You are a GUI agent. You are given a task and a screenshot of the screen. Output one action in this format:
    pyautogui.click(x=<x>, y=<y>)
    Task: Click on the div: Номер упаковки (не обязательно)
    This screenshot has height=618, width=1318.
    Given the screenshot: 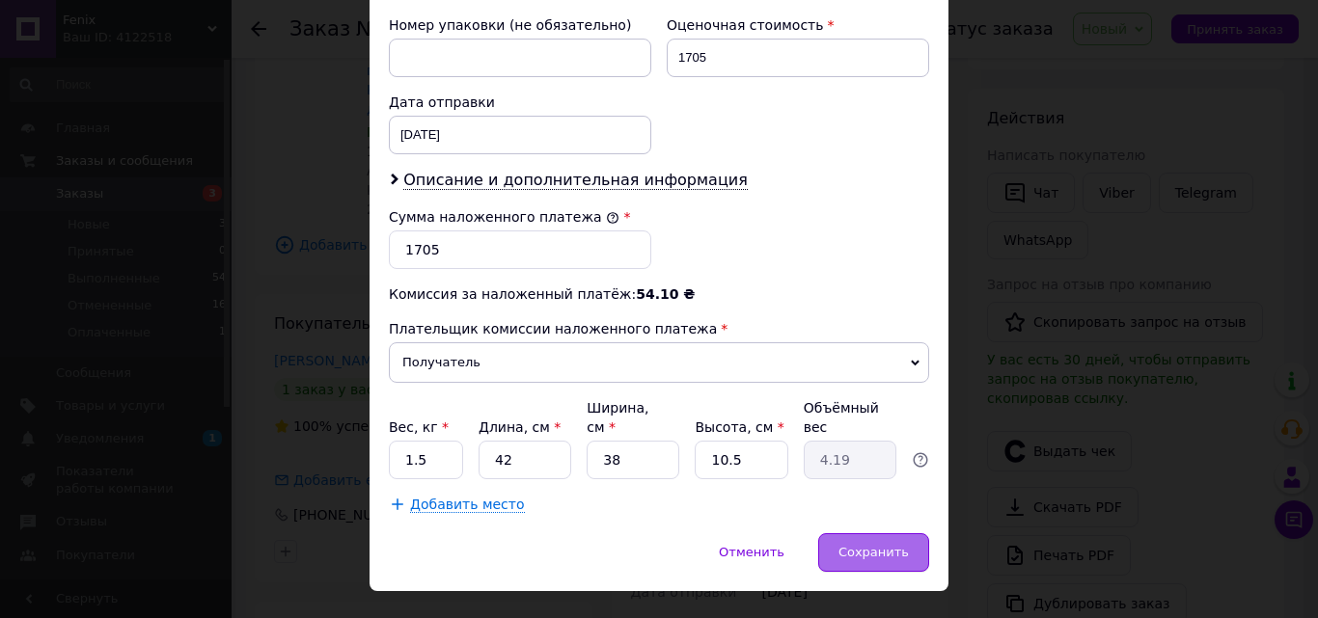 What is the action you would take?
    pyautogui.click(x=520, y=25)
    